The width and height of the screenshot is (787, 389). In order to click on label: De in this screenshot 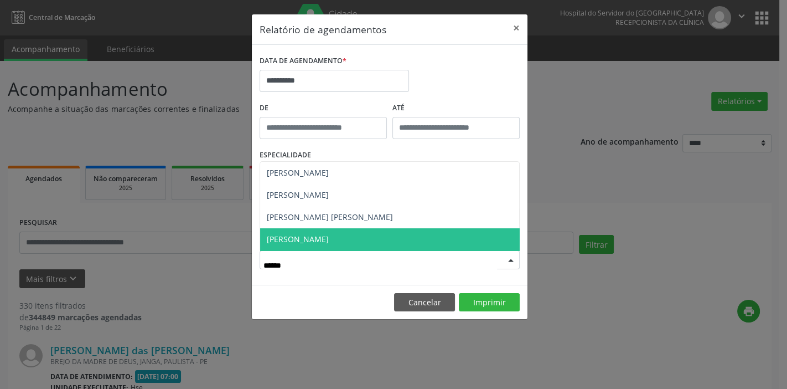, I will do `click(323, 108)`.